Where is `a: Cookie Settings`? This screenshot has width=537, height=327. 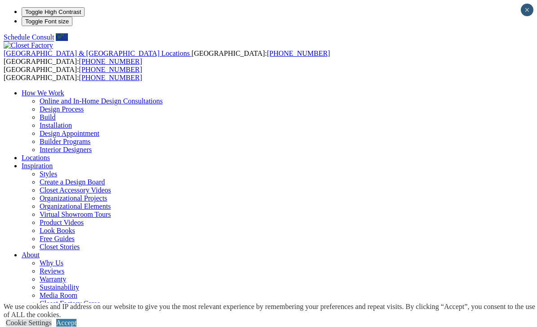 a: Cookie Settings is located at coordinates (29, 323).